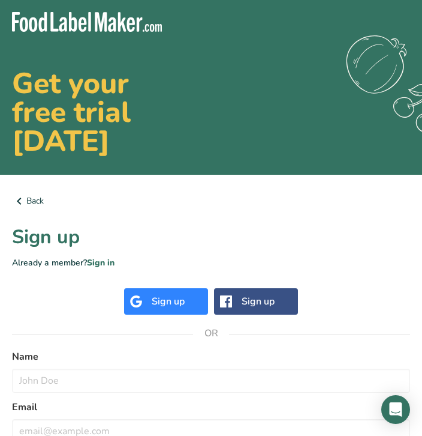  Describe the element at coordinates (211, 407) in the screenshot. I see `label: Email` at that location.